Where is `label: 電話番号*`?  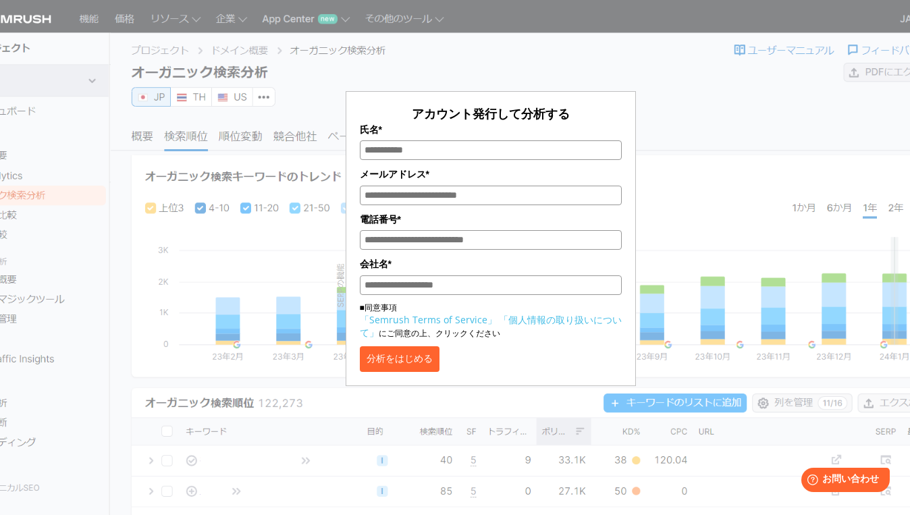
label: 電話番号* is located at coordinates (491, 219).